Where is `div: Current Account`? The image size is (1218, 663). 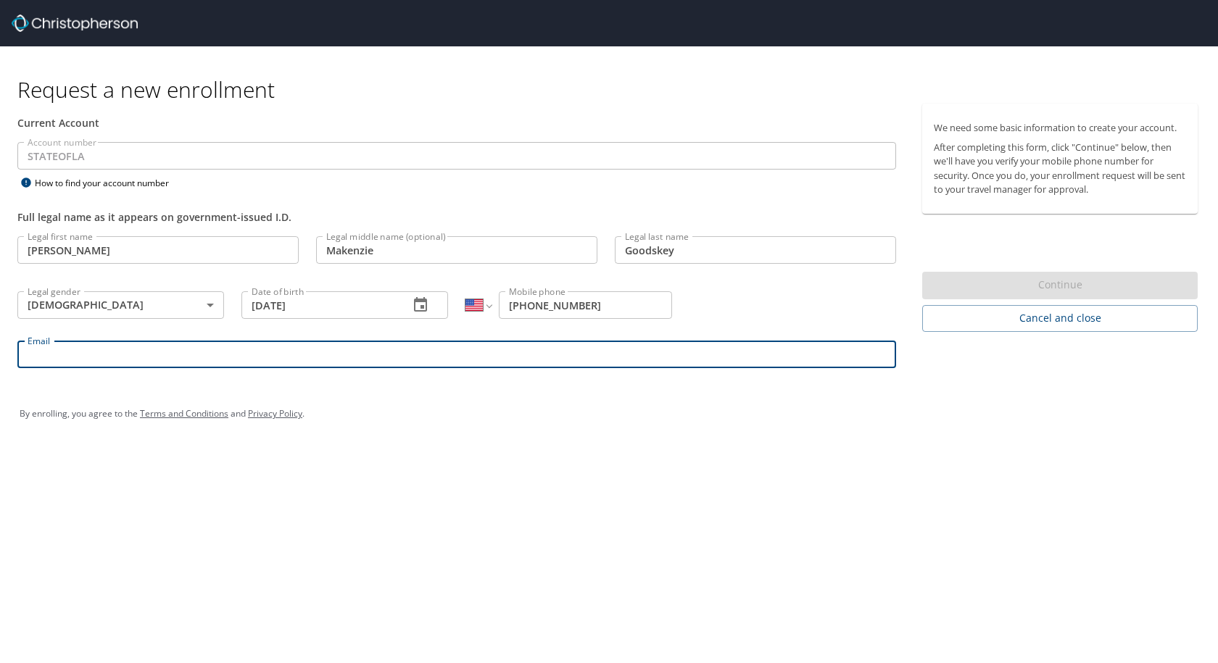 div: Current Account is located at coordinates (457, 123).